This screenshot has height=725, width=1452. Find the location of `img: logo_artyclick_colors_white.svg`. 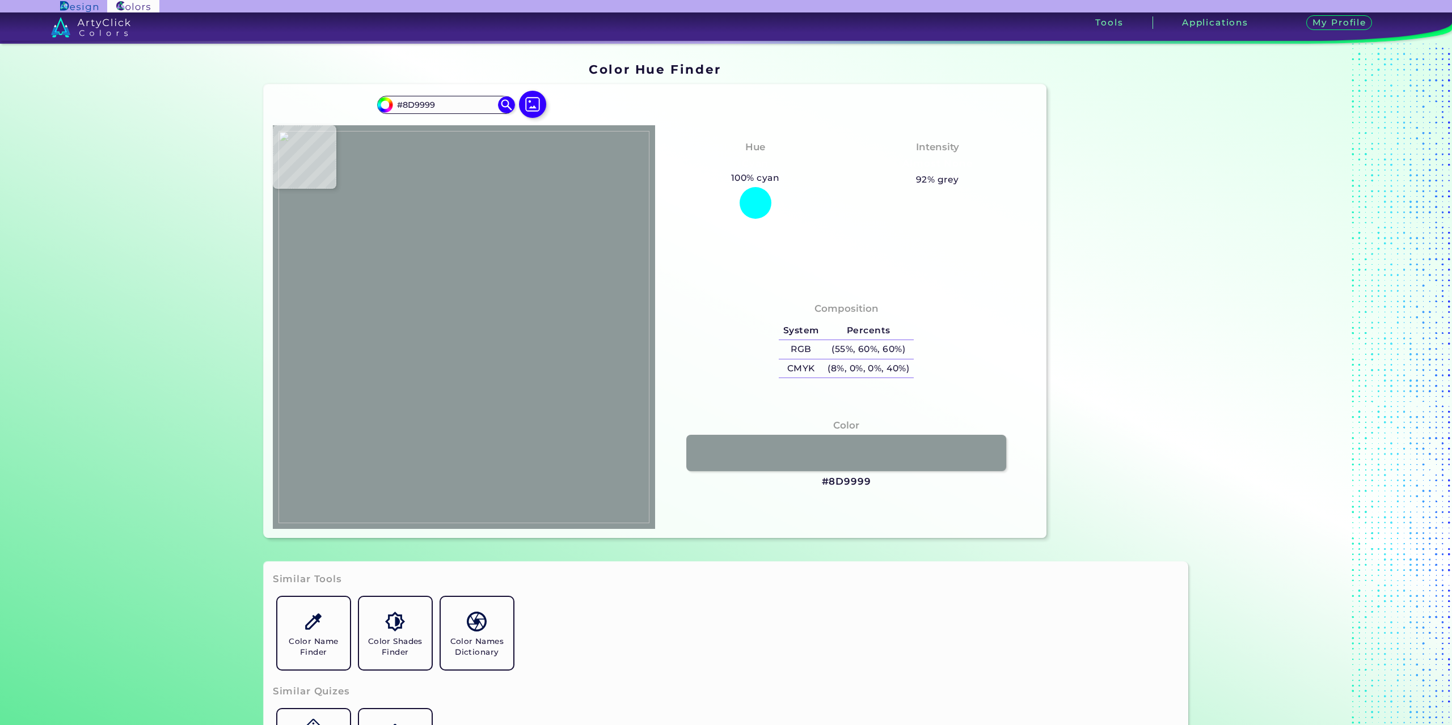

img: logo_artyclick_colors_white.svg is located at coordinates (91, 27).